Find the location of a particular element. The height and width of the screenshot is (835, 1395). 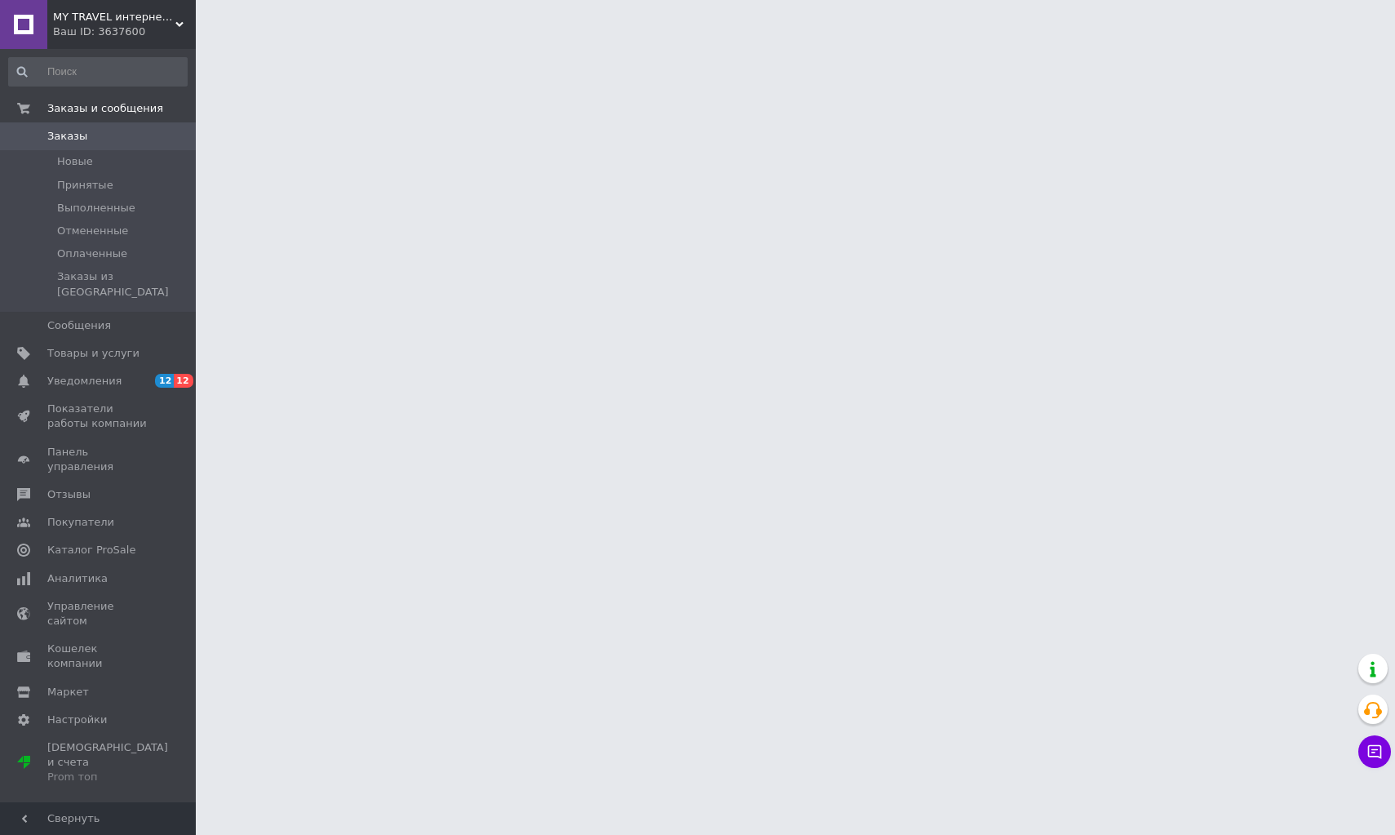

span: Маркет is located at coordinates (68, 692).